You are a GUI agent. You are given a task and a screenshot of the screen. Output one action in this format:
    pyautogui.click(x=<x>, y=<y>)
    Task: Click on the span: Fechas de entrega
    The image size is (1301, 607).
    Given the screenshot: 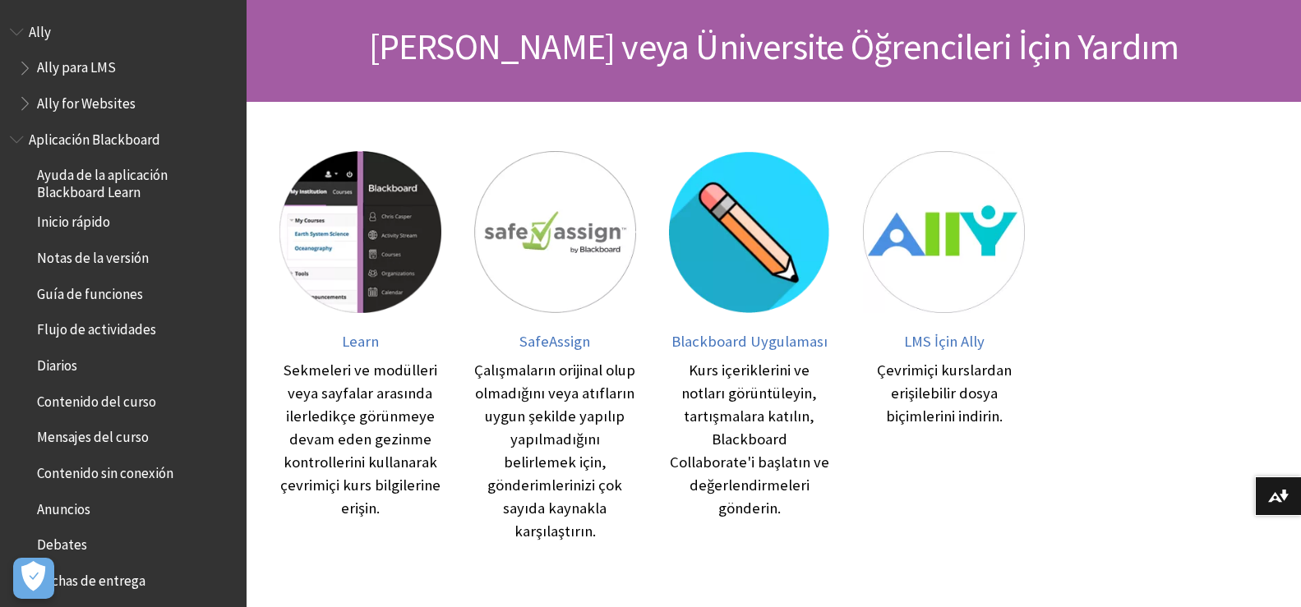 What is the action you would take?
    pyautogui.click(x=91, y=578)
    